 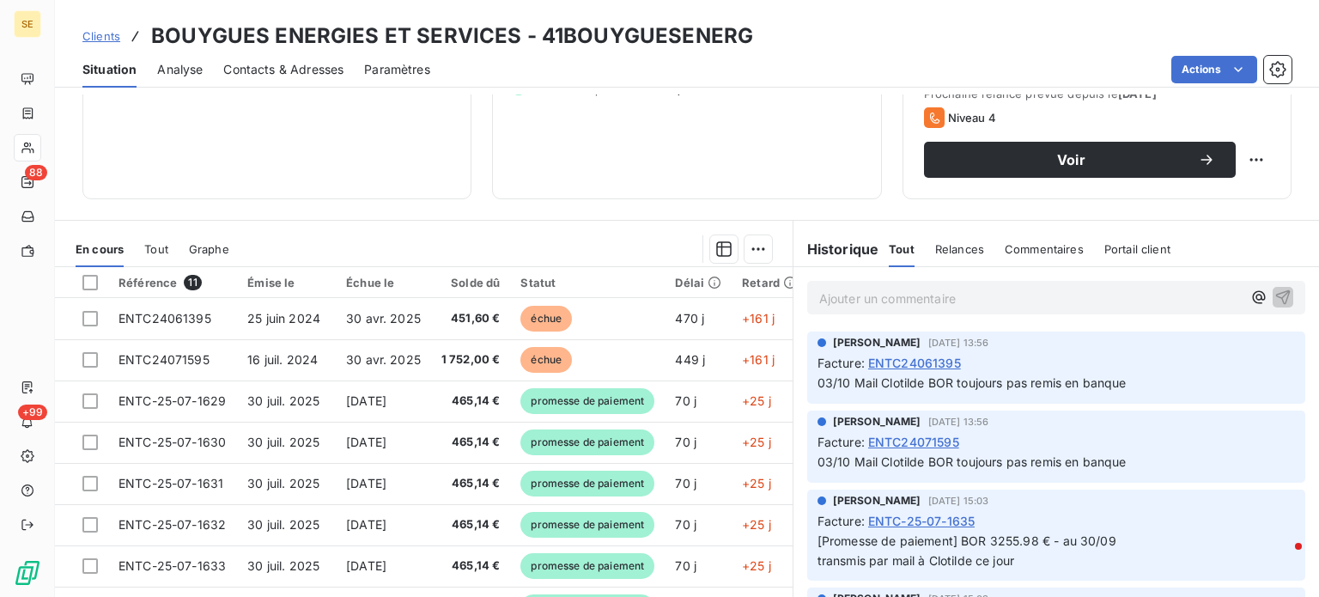 What do you see at coordinates (171, 483) in the screenshot?
I see `span: ENTC-25-07-1631` at bounding box center [171, 483].